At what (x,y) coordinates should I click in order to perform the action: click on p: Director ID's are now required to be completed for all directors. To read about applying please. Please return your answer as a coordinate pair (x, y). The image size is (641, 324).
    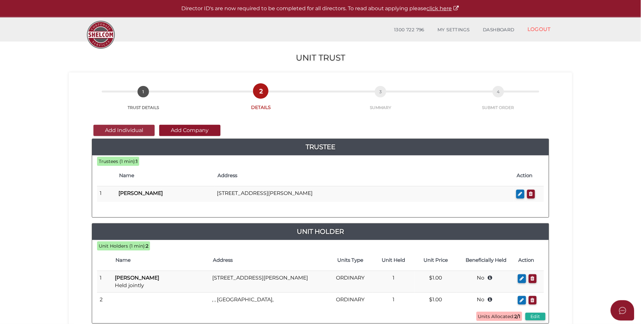
    Looking at the image, I should click on (321, 9).